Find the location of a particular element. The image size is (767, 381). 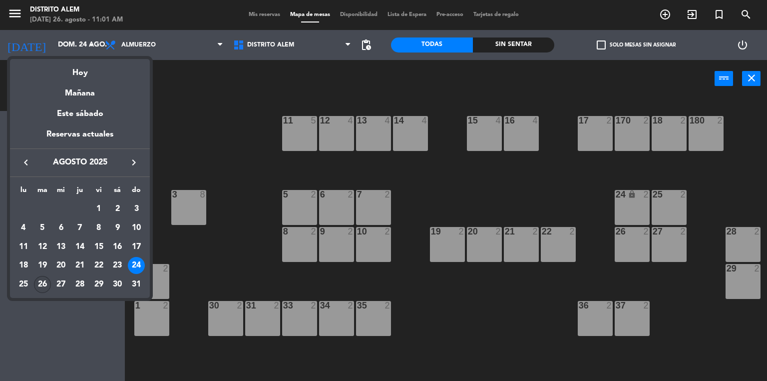

th: martes is located at coordinates (42, 192).